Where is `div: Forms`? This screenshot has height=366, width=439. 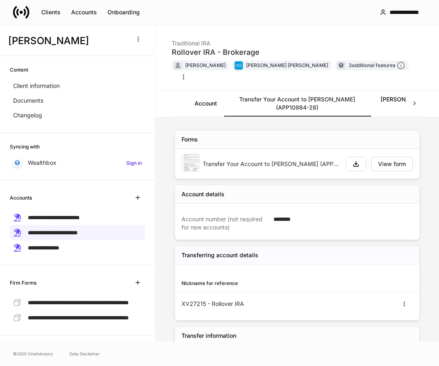
div: Forms is located at coordinates (190, 139).